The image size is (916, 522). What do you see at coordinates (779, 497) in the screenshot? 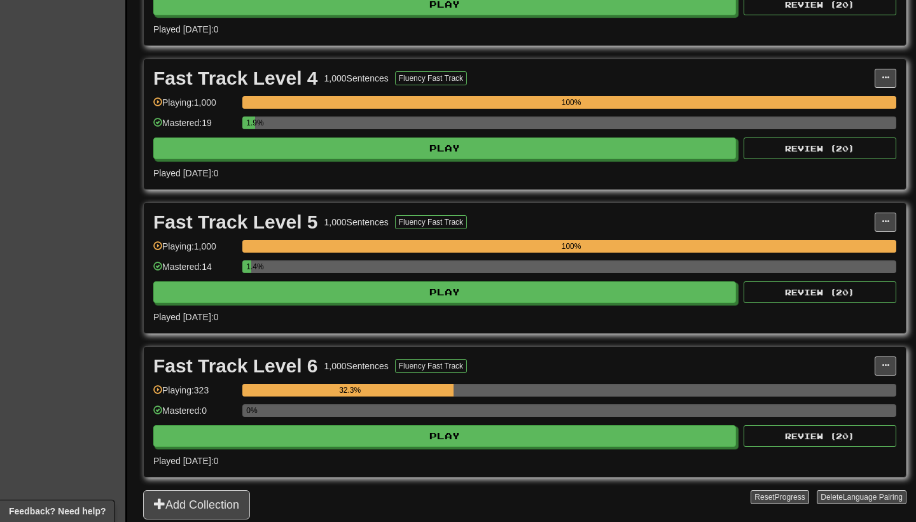
I see `button: ResetProgress` at bounding box center [779, 497].